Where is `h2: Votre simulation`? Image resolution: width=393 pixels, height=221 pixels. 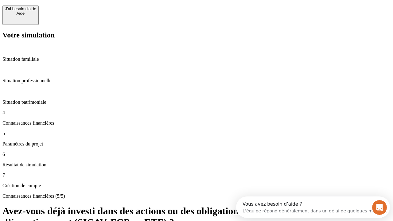 h2: Votre simulation is located at coordinates (196, 35).